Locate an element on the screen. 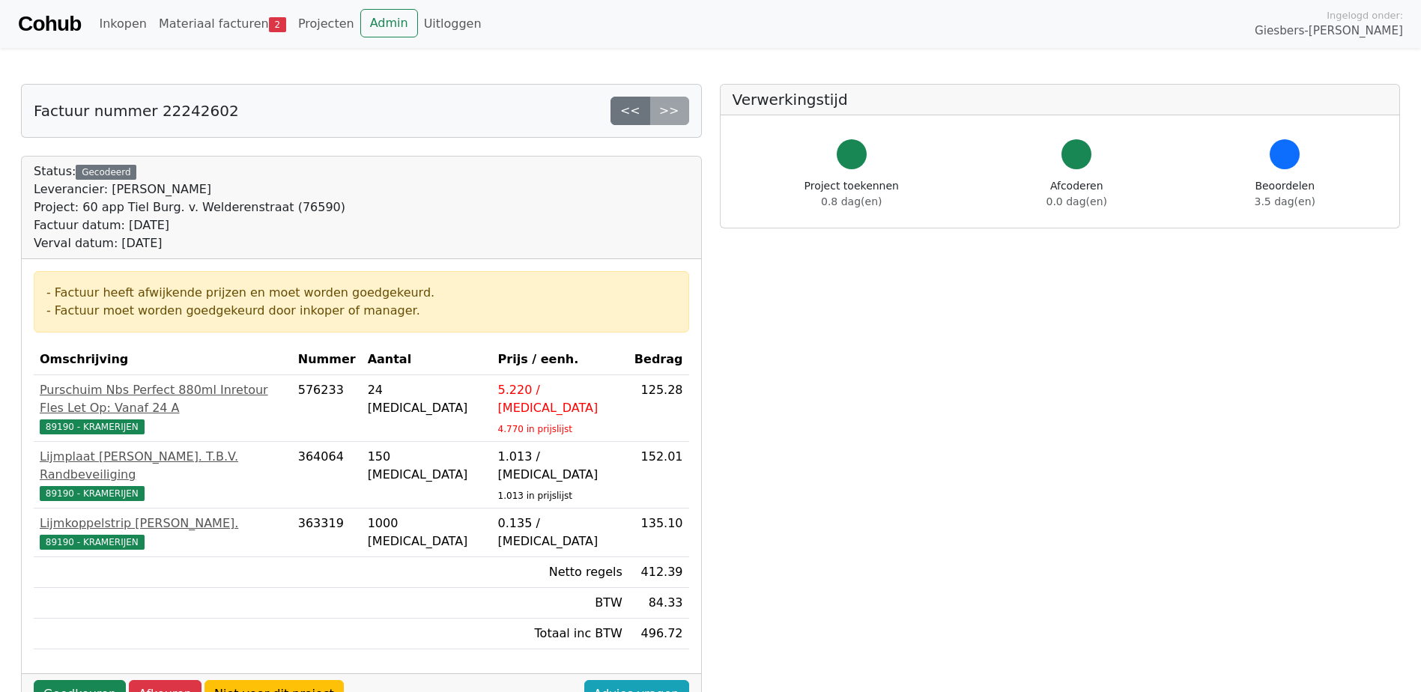  th: Bedrag is located at coordinates (659, 360).